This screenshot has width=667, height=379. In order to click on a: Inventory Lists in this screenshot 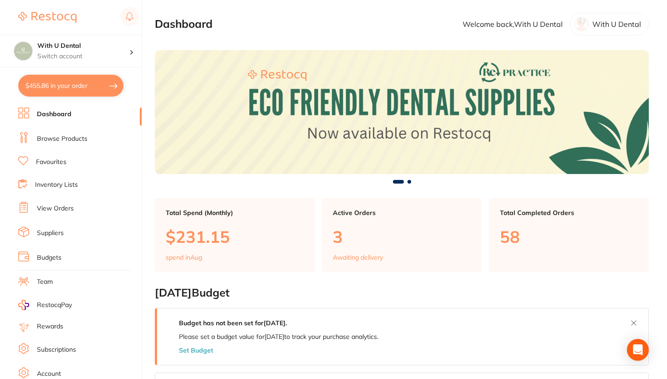, I will do `click(56, 185)`.